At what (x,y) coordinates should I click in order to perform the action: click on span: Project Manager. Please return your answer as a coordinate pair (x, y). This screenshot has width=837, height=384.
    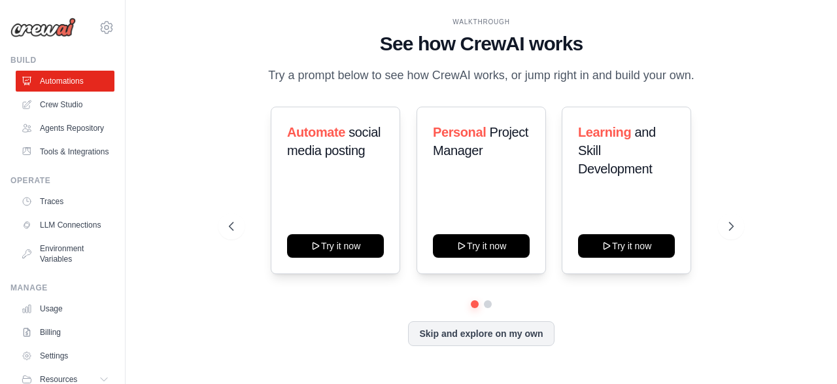
    Looking at the image, I should click on (480, 141).